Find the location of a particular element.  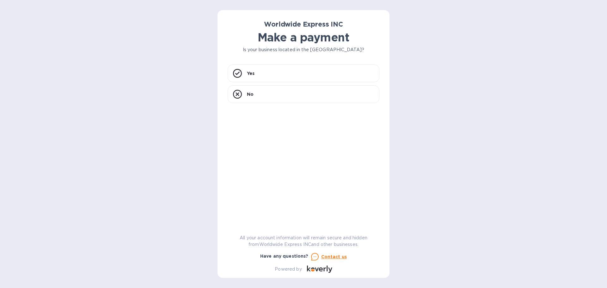

h1: Make a payment is located at coordinates (303, 37).